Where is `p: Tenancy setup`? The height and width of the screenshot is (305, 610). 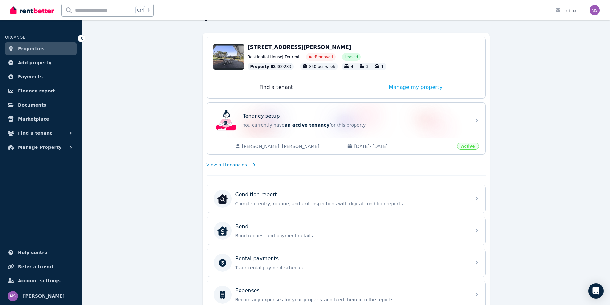
p: Tenancy setup is located at coordinates (261, 116).